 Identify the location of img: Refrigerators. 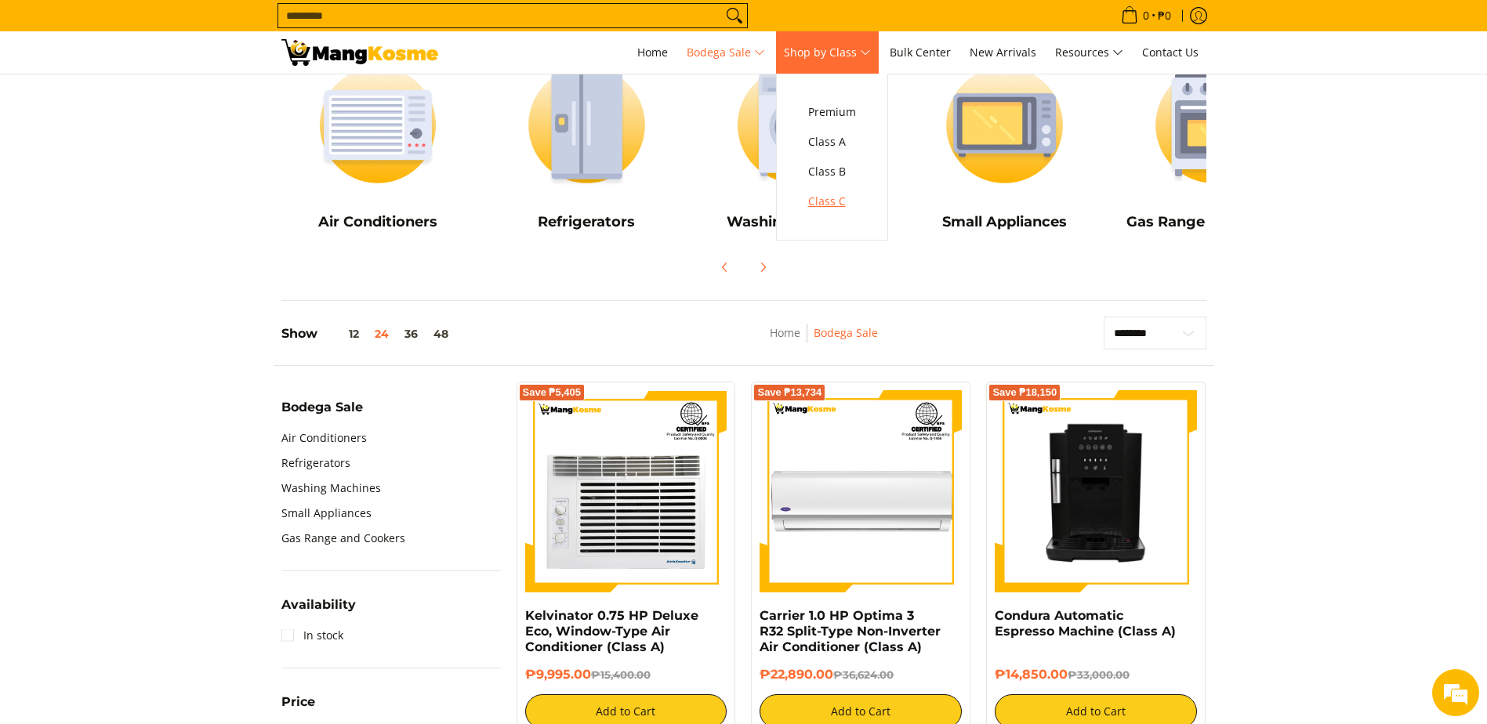
(586, 125).